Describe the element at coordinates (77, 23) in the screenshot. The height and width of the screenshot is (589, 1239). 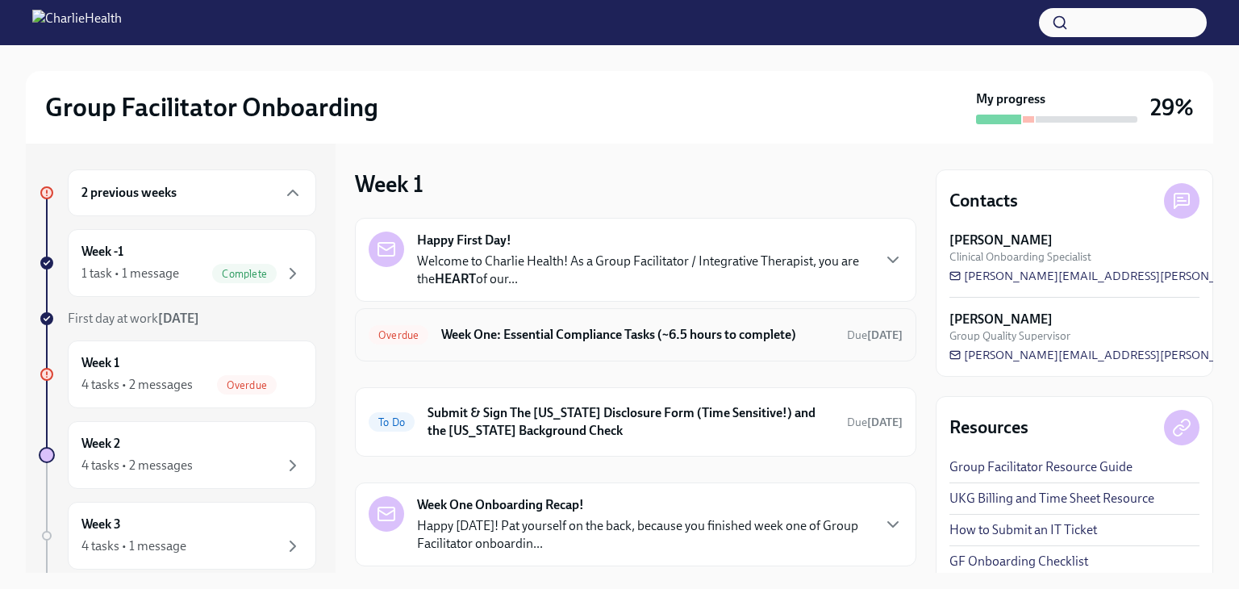
I see `img: CharlieHealth` at that location.